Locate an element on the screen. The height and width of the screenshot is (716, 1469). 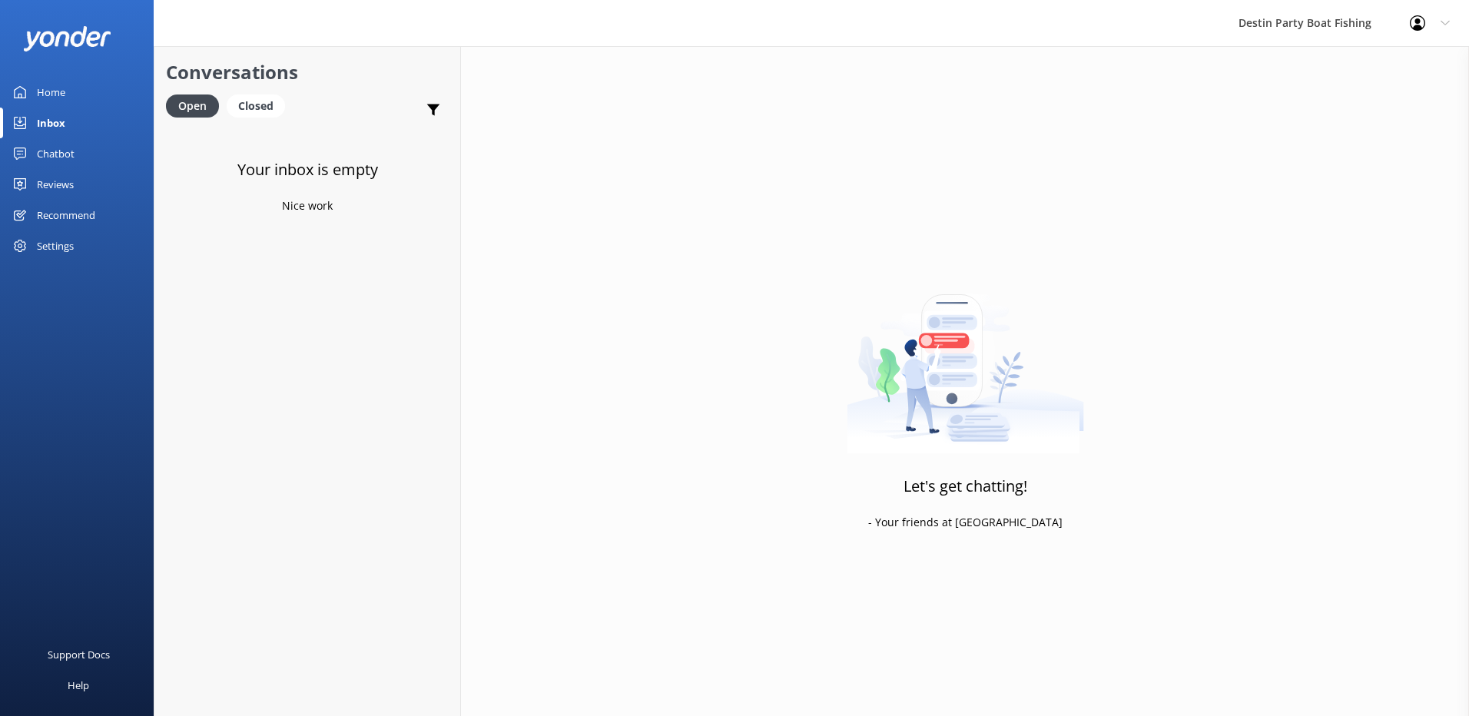
div: Recommend is located at coordinates (66, 215).